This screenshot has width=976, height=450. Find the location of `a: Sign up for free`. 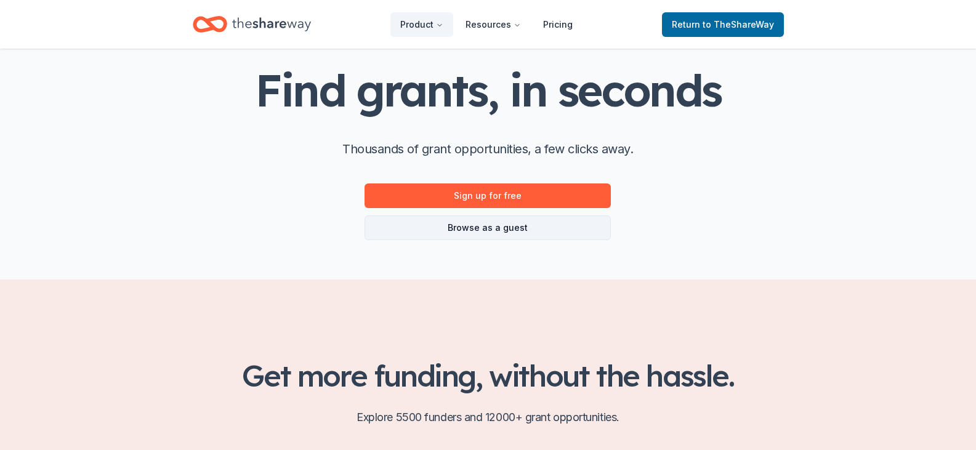

a: Sign up for free is located at coordinates (488, 196).